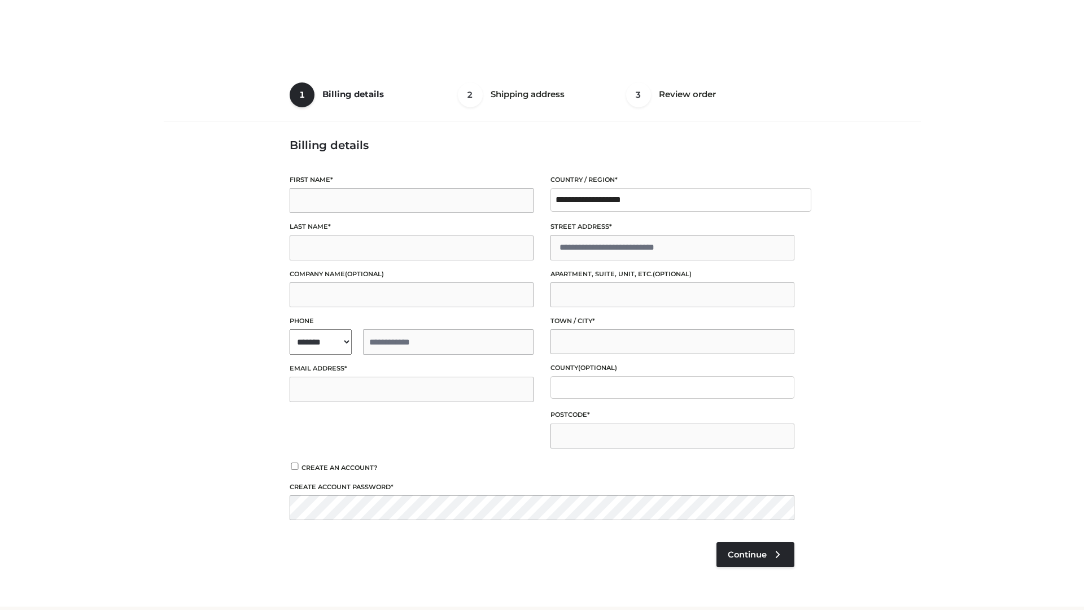 This screenshot has width=1084, height=610. Describe the element at coordinates (339, 467) in the screenshot. I see `span: Create an account?` at that location.